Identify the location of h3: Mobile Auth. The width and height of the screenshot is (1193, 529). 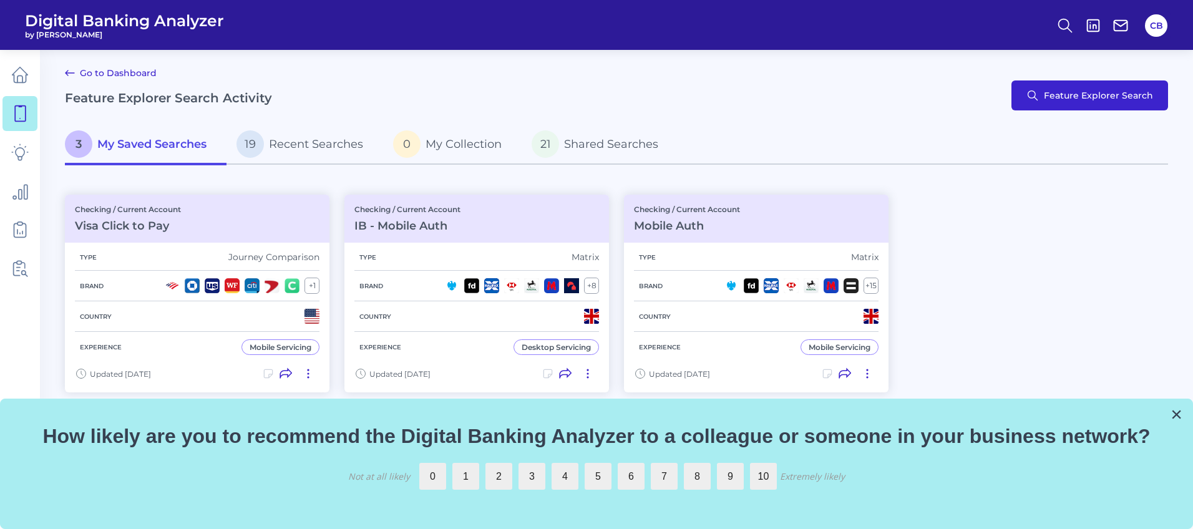
(687, 226).